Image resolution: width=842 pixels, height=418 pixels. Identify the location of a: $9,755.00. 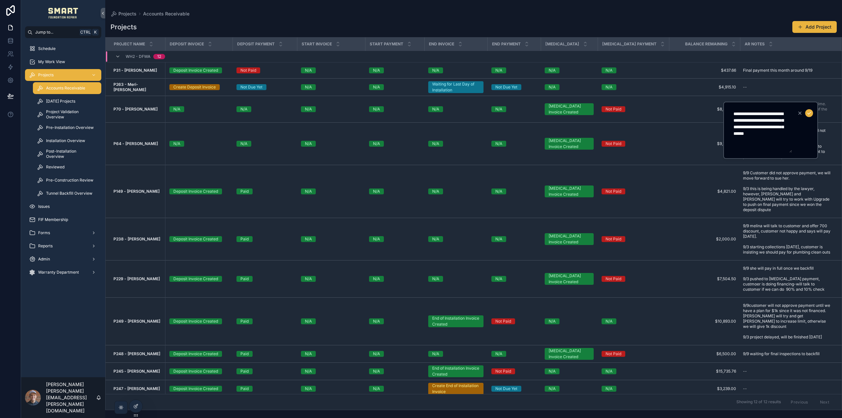
(704, 144).